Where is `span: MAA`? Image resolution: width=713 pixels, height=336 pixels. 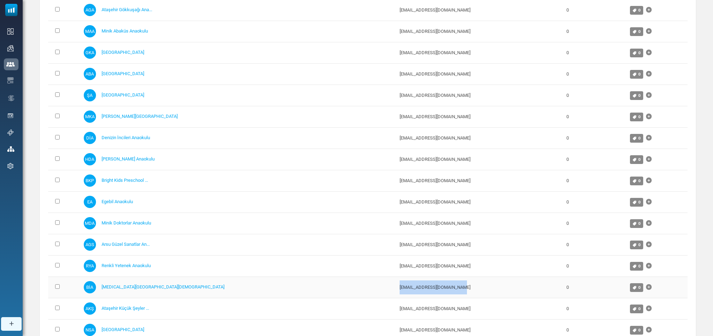 span: MAA is located at coordinates (90, 31).